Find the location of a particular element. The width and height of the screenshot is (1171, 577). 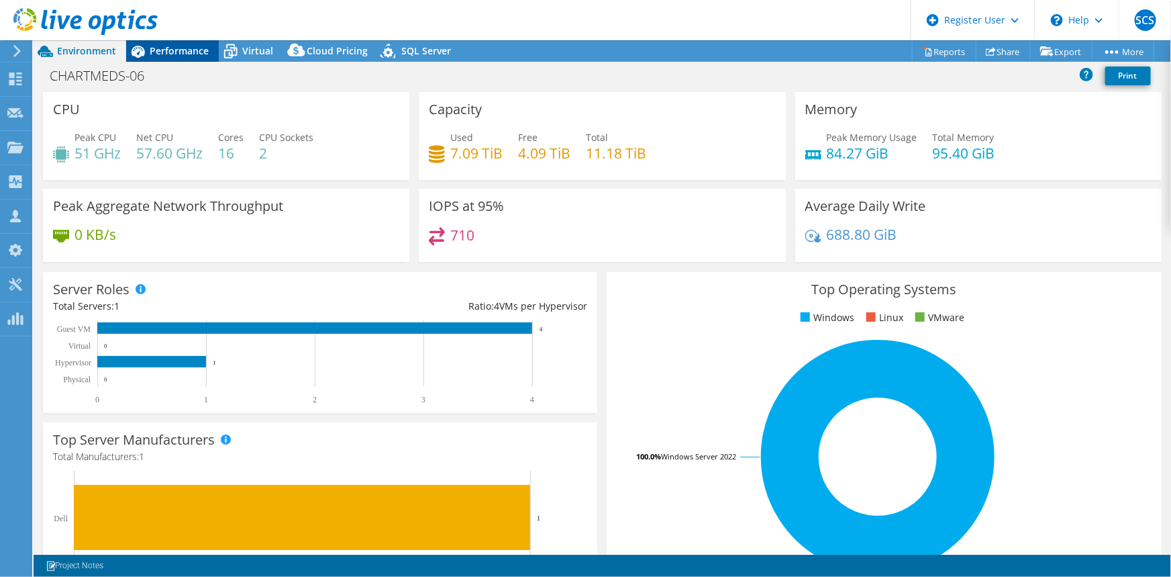

tspan: Windows Server 2022 is located at coordinates (699, 456).